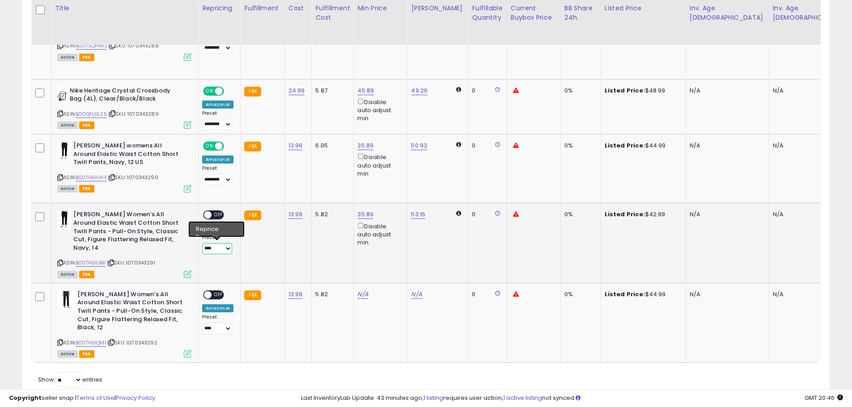 The width and height of the screenshot is (852, 407). What do you see at coordinates (125, 8) in the screenshot?
I see `div: Title` at bounding box center [125, 8].